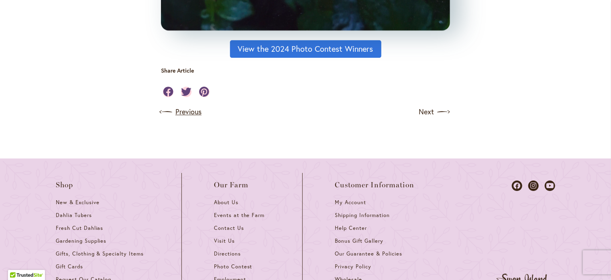 This screenshot has height=280, width=611. I want to click on span: Visit Us, so click(224, 241).